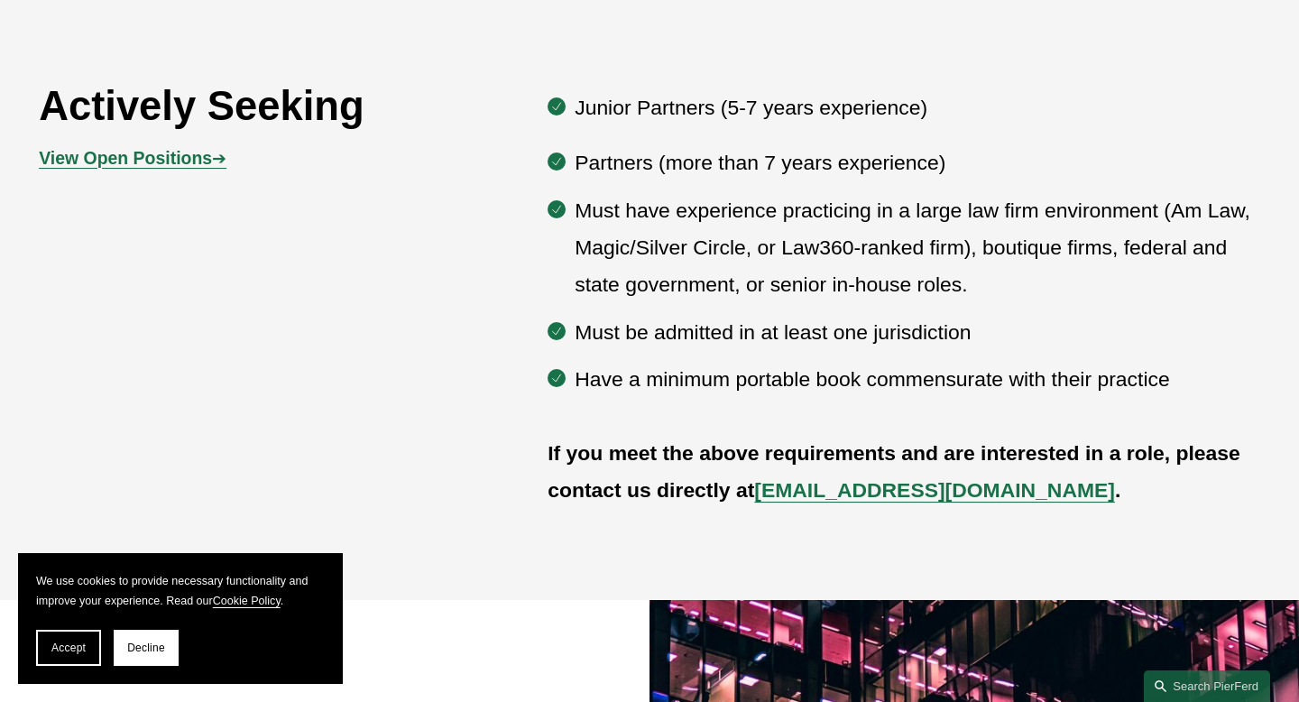 Image resolution: width=1299 pixels, height=702 pixels. Describe the element at coordinates (146, 648) in the screenshot. I see `span: Decline` at that location.